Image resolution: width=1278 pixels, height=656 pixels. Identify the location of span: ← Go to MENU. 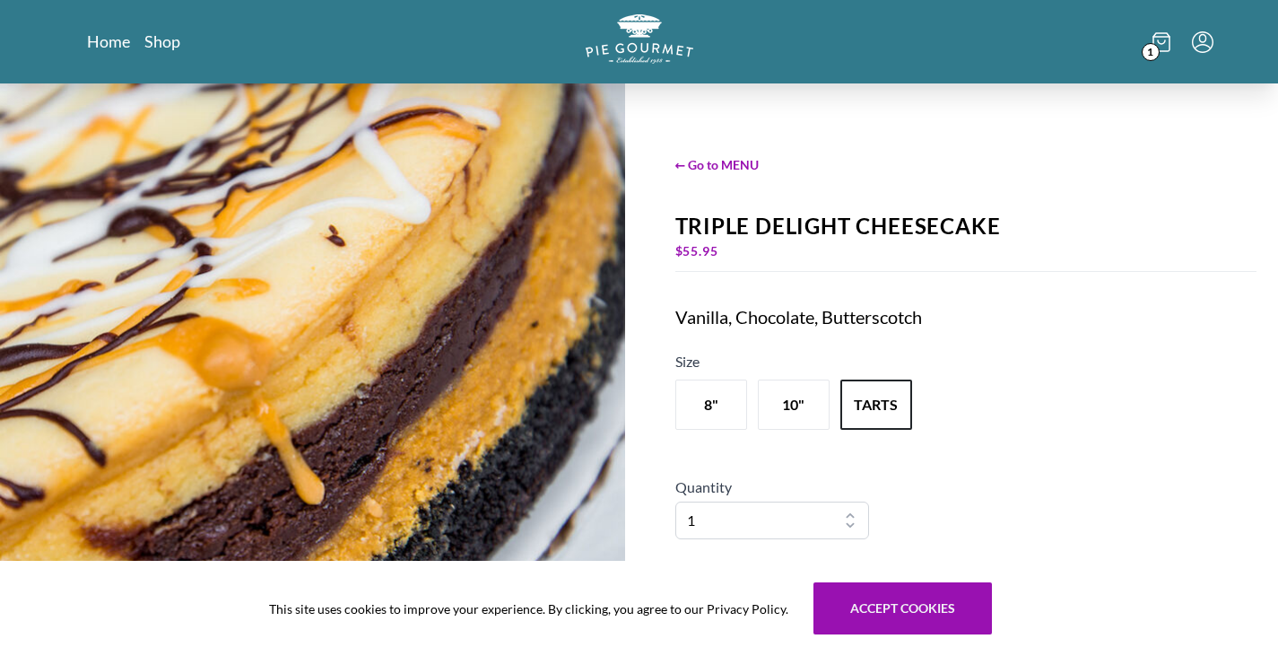
(966, 164).